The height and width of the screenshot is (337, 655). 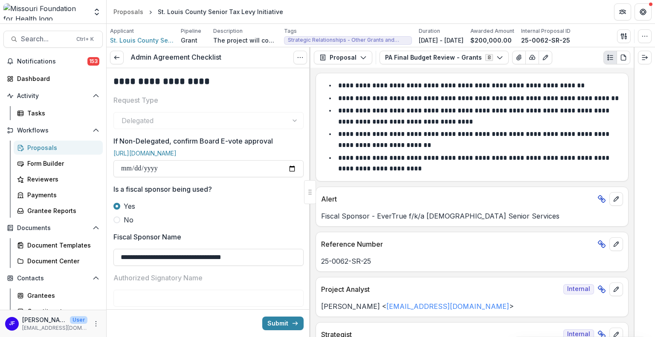 What do you see at coordinates (623, 12) in the screenshot?
I see `button: Partners` at bounding box center [623, 12].